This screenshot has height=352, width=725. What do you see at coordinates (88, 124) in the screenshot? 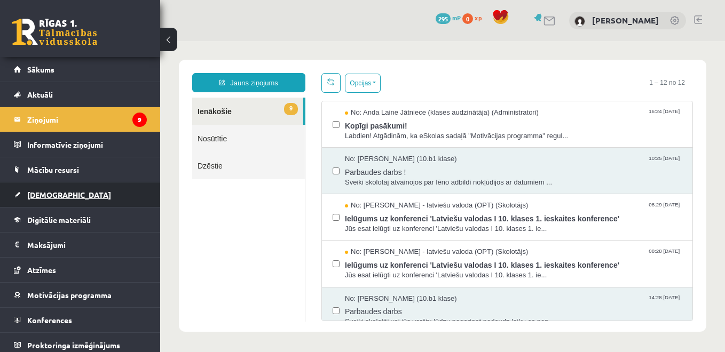
I see `a: Dzēstie` at bounding box center [88, 124].